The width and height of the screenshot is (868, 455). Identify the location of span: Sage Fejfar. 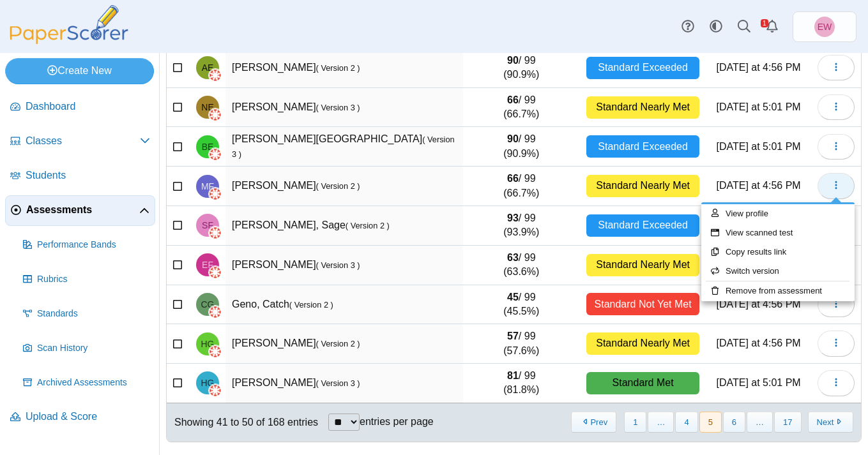
(207, 225).